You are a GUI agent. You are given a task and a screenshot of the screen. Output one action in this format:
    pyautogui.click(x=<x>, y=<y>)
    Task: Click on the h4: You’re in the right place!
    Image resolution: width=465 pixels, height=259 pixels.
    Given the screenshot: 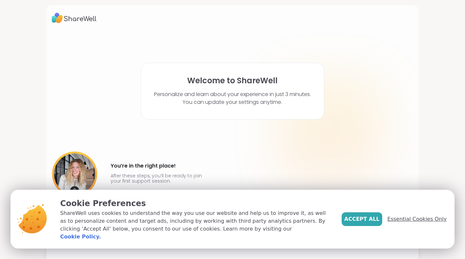 What is the action you would take?
    pyautogui.click(x=158, y=166)
    